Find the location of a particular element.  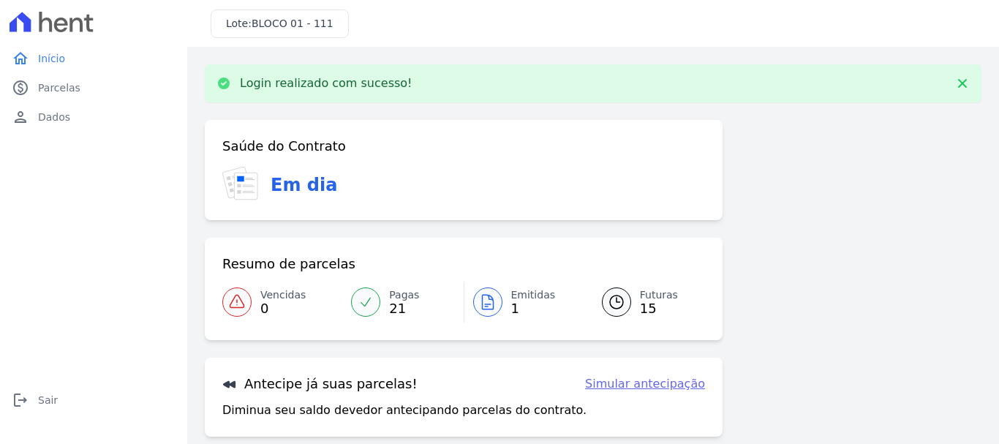

i: person is located at coordinates (20, 117).